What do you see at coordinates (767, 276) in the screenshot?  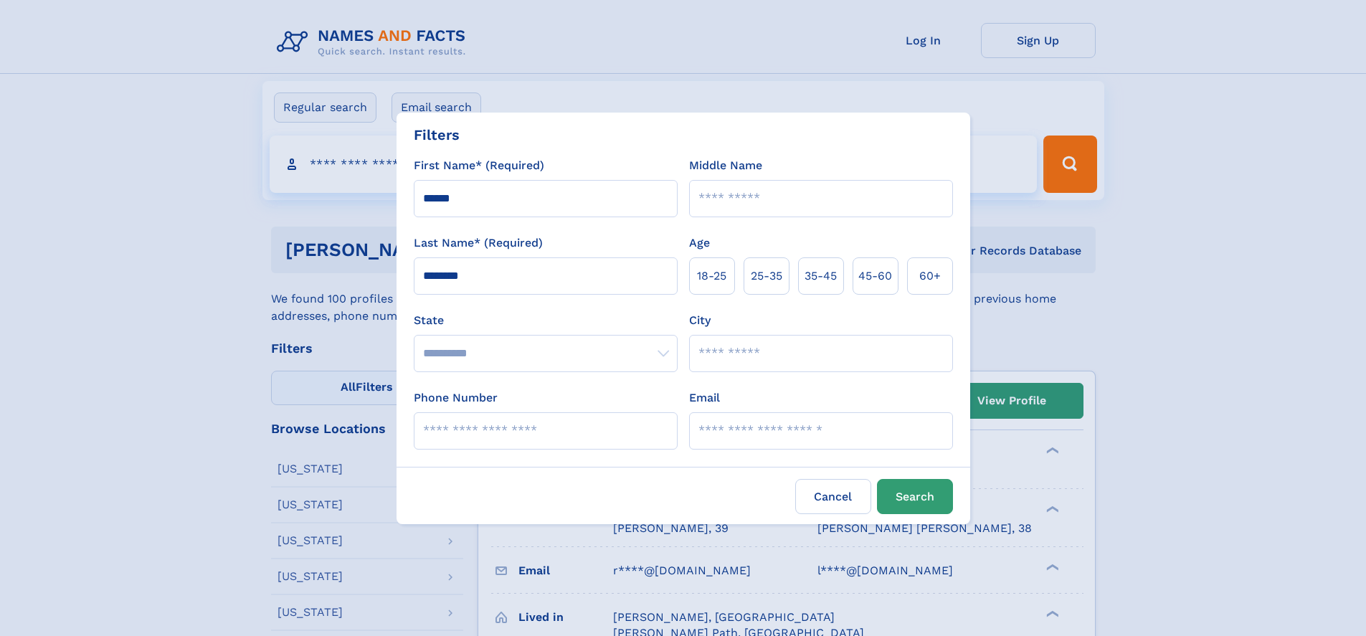 I see `span: 25‑35` at bounding box center [767, 276].